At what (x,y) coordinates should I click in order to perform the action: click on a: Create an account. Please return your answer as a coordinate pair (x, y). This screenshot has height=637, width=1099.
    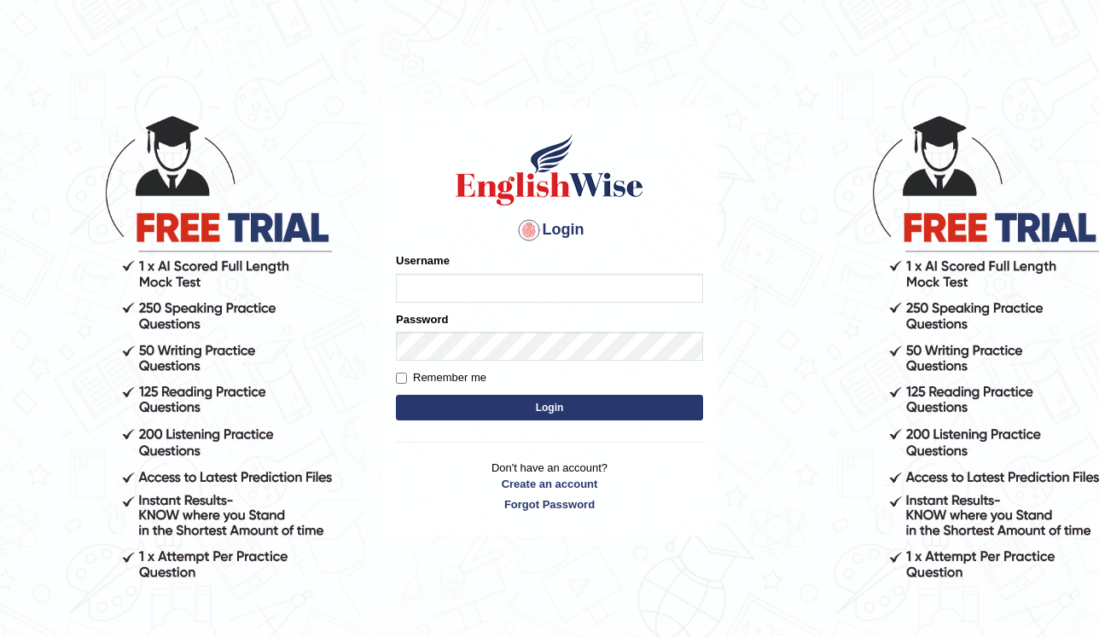
    Looking at the image, I should click on (549, 484).